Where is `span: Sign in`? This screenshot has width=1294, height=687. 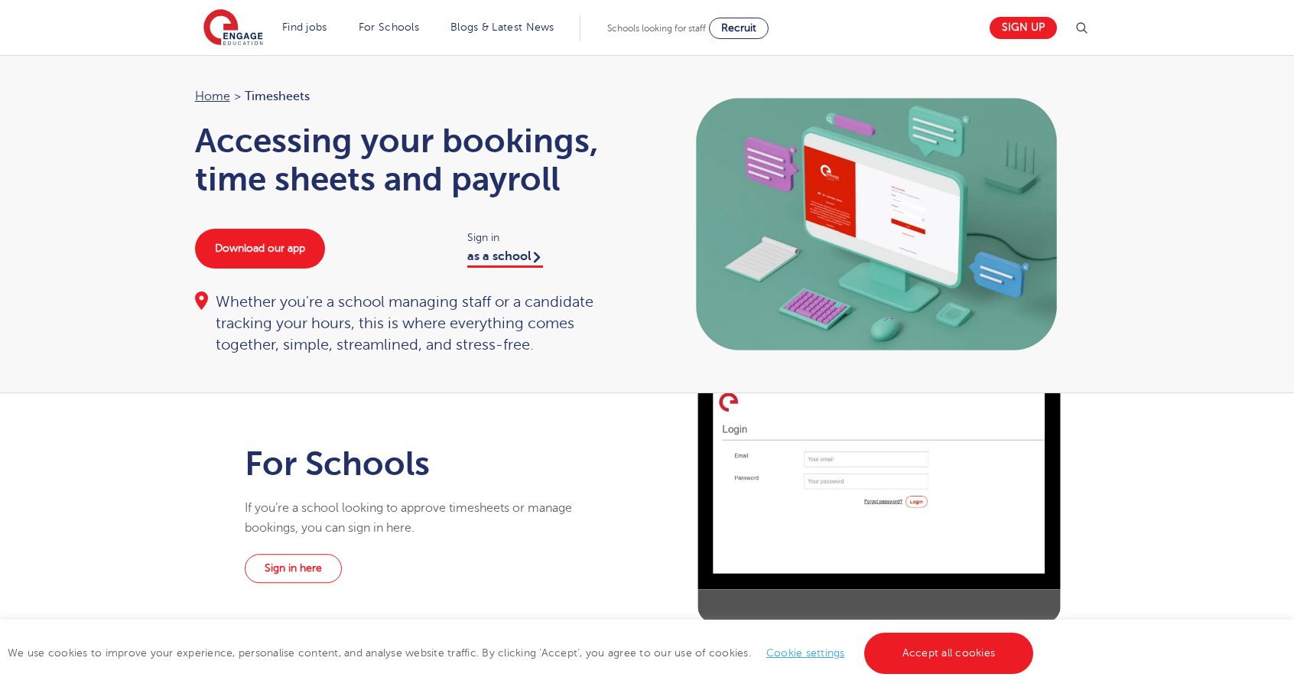 span: Sign in is located at coordinates (549, 237).